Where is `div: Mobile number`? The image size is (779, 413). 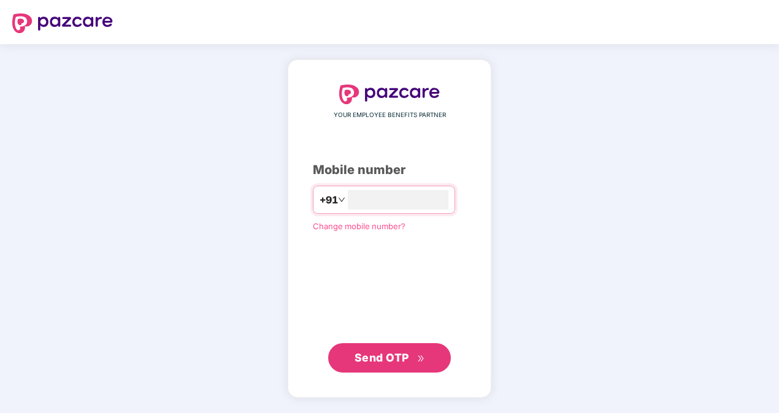
div: Mobile number is located at coordinates (390, 170).